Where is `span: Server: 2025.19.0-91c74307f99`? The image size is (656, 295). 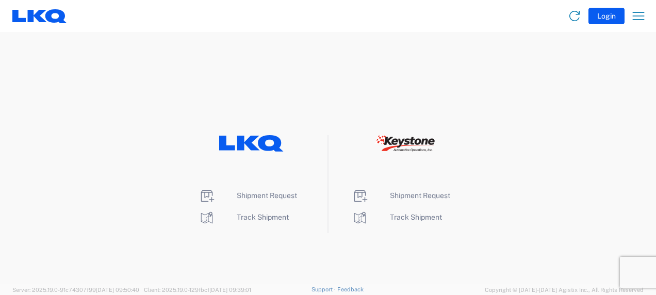
span: Server: 2025.19.0-91c74307f99 is located at coordinates (76, 290).